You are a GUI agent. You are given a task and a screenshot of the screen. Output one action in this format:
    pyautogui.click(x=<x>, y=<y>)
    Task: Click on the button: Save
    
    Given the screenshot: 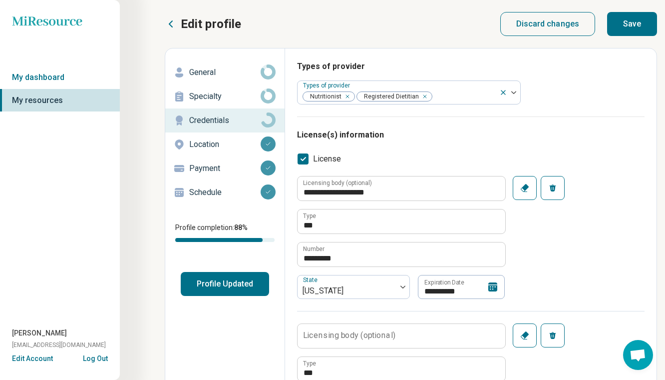 What is the action you would take?
    pyautogui.click(x=632, y=24)
    